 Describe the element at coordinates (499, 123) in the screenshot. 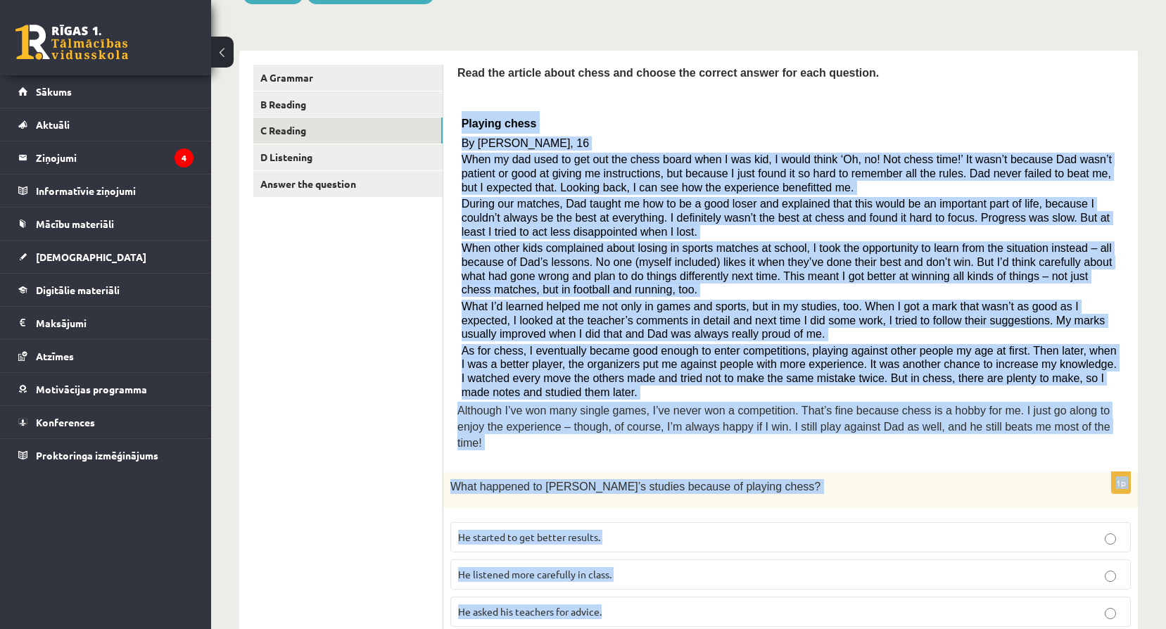

I see `span: Playing chess` at that location.